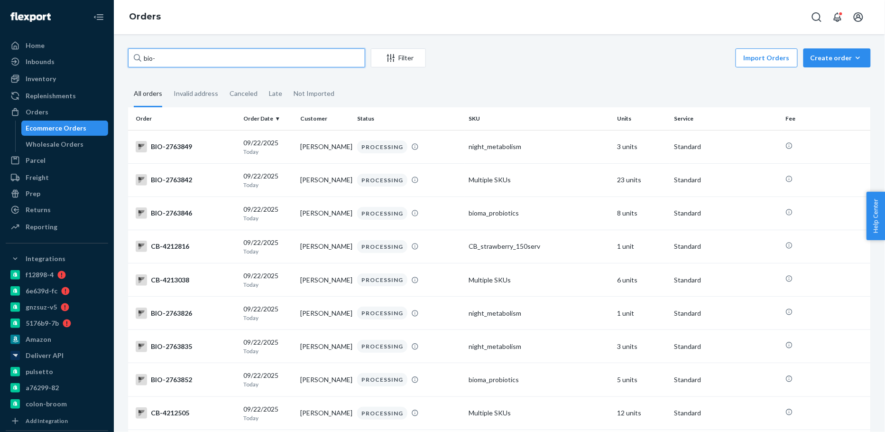  I want to click on a: f12898-4, so click(57, 275).